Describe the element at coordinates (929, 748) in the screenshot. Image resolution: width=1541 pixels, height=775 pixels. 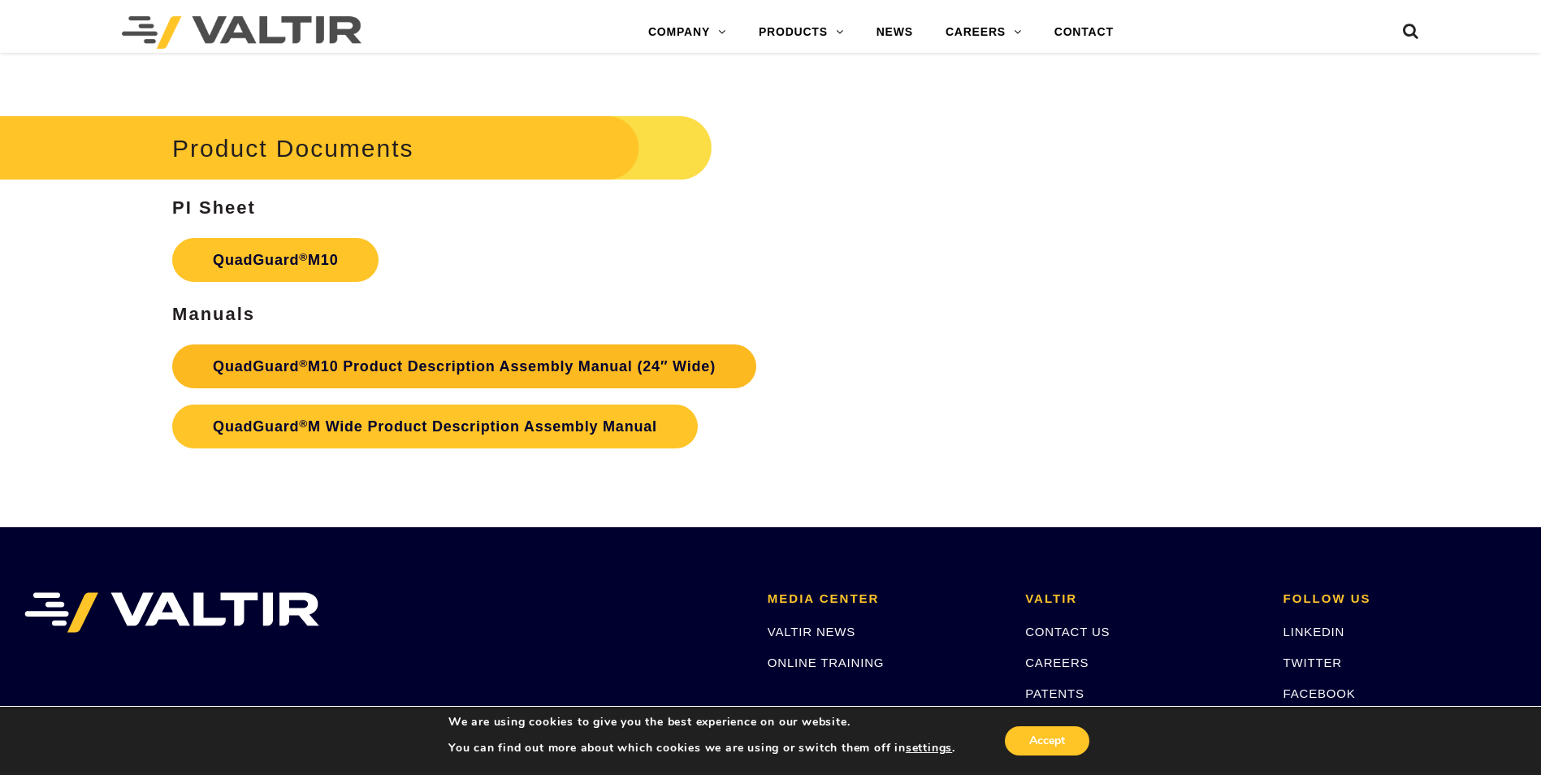
I see `button: settings` at that location.